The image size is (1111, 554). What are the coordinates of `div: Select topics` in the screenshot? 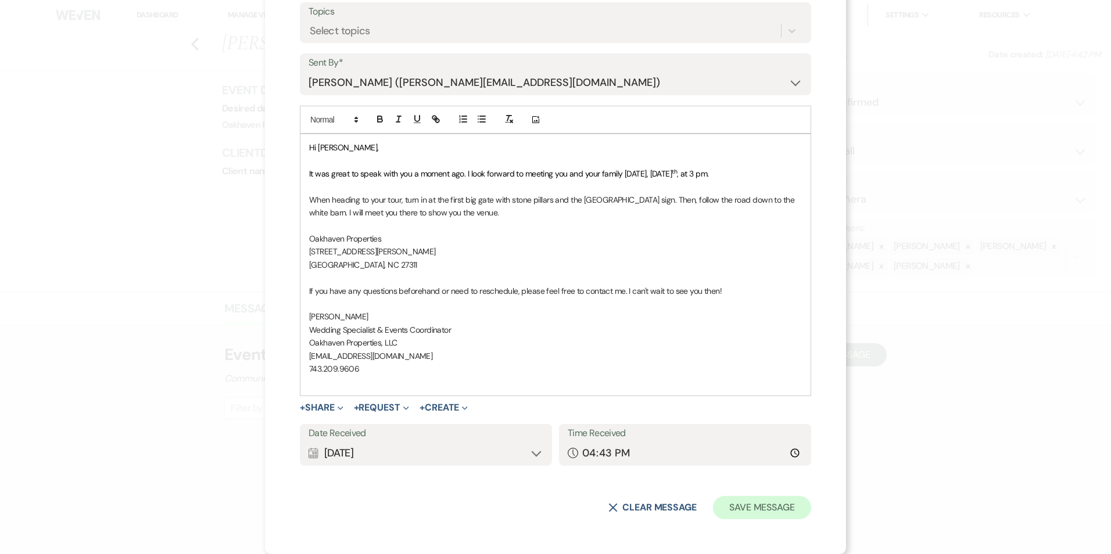 It's located at (340, 31).